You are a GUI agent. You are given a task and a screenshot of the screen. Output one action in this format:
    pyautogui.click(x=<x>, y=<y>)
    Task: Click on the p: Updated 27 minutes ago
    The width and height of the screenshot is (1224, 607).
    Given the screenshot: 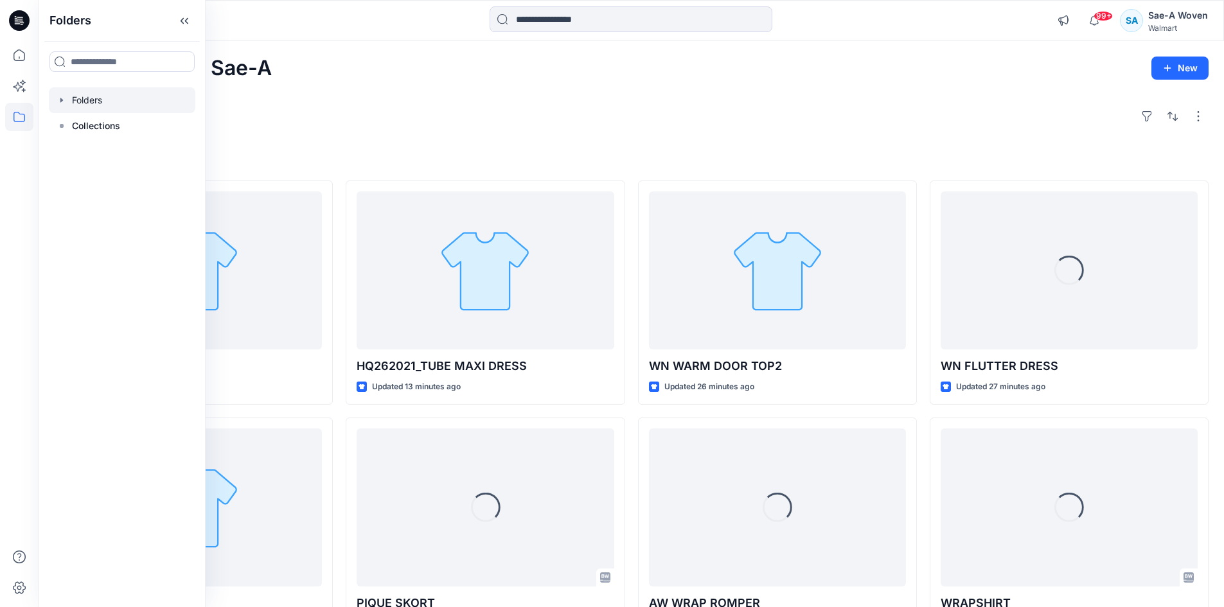 What is the action you would take?
    pyautogui.click(x=1000, y=387)
    